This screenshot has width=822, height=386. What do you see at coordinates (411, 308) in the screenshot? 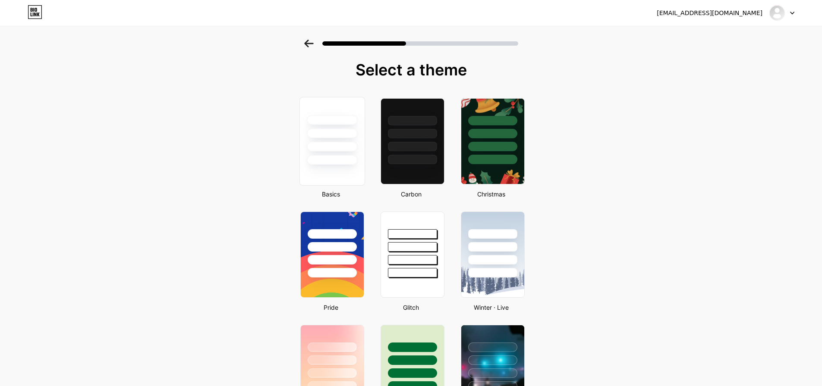
I see `div: Glitch` at bounding box center [411, 308].